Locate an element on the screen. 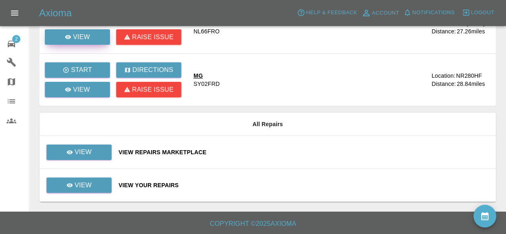 This screenshot has width=506, height=234. div: 28.84 miles is located at coordinates (473, 84).